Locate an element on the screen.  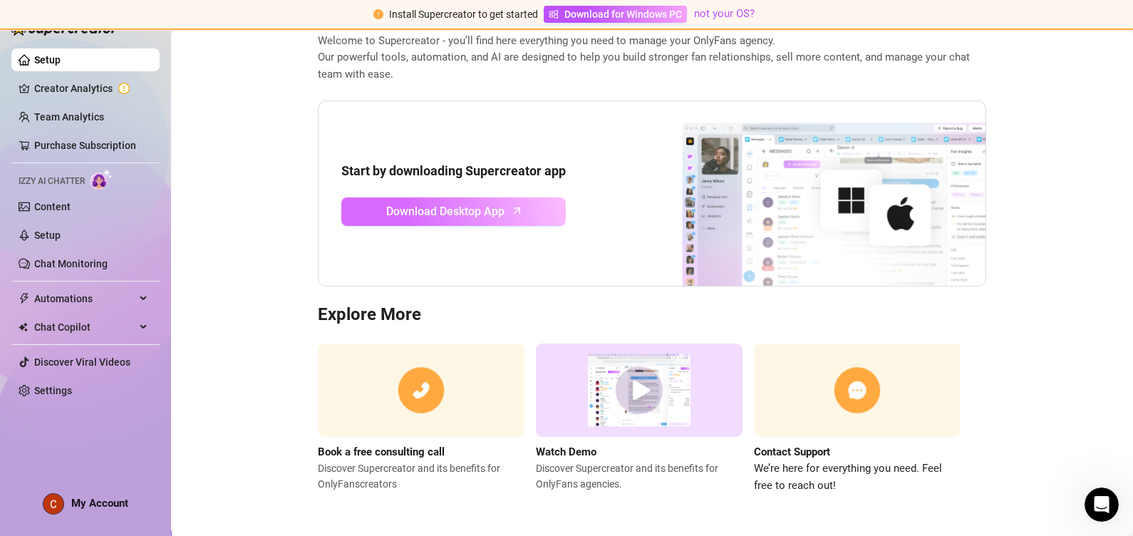
span: Download for Windows PC is located at coordinates (623, 14).